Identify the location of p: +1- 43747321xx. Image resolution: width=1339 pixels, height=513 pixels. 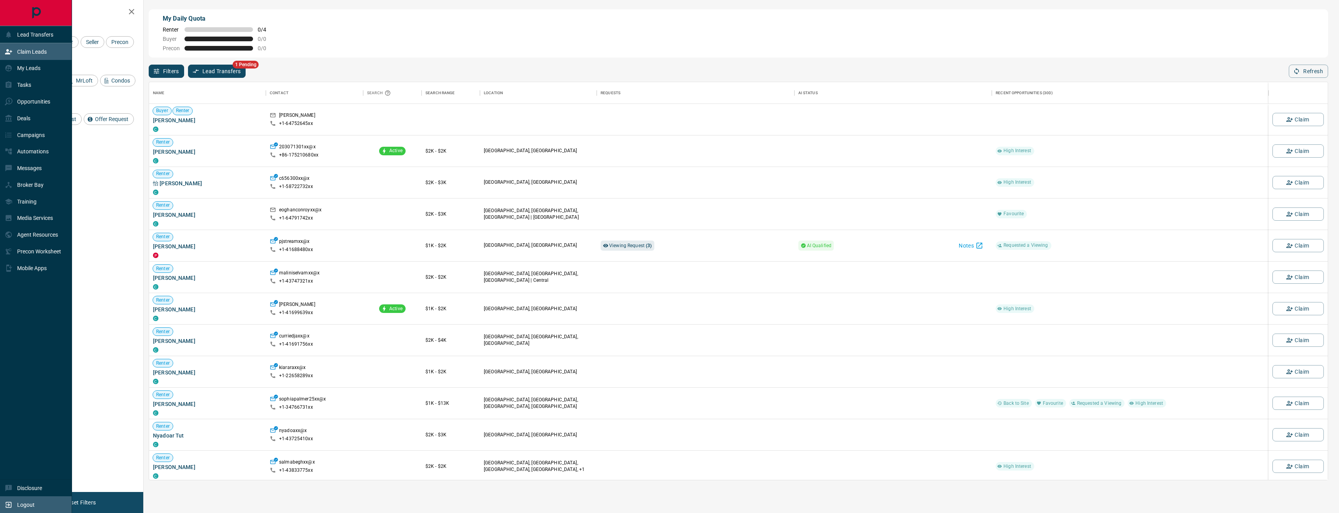
(296, 281).